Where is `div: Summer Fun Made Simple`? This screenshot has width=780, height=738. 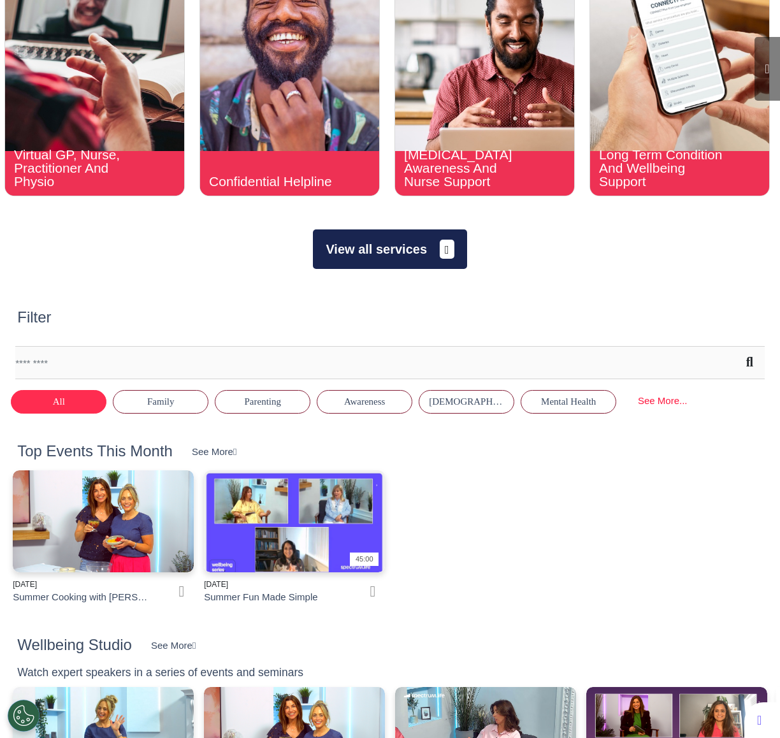 div: Summer Fun Made Simple is located at coordinates (261, 597).